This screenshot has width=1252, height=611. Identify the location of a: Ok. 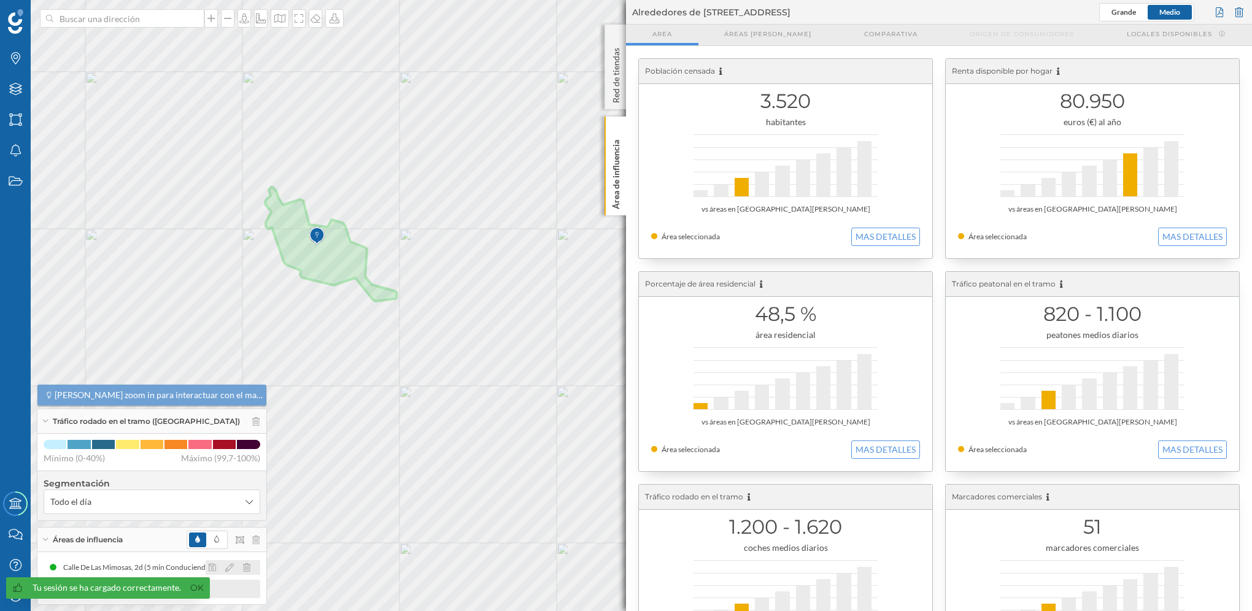
(197, 588).